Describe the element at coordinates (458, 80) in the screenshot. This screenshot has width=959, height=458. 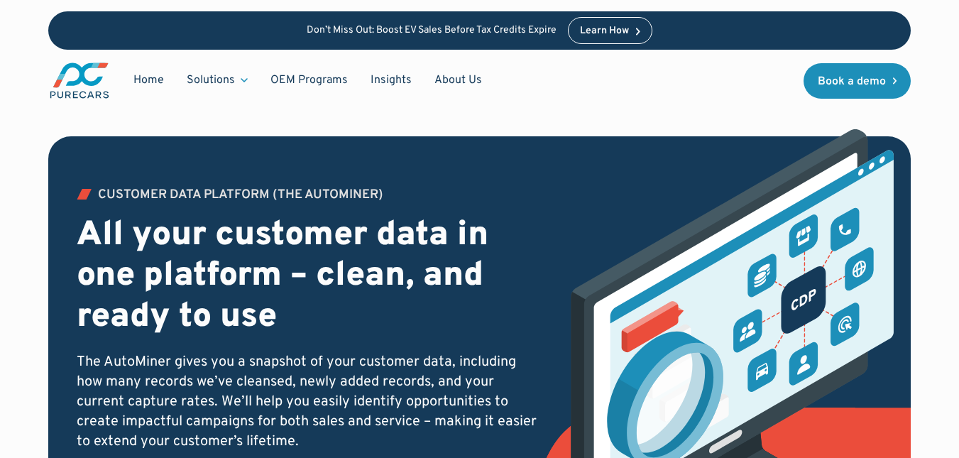
I see `a: About Us` at that location.